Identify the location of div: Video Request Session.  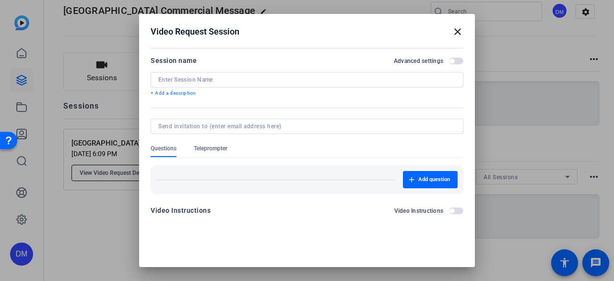
(307, 32).